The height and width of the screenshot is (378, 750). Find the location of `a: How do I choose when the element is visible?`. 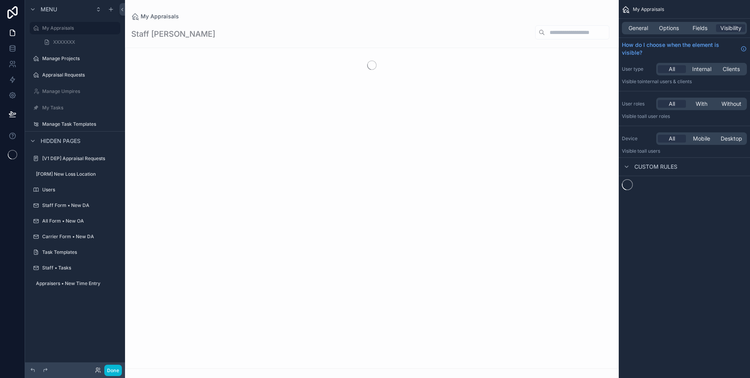

a: How do I choose when the element is visible? is located at coordinates (684, 49).